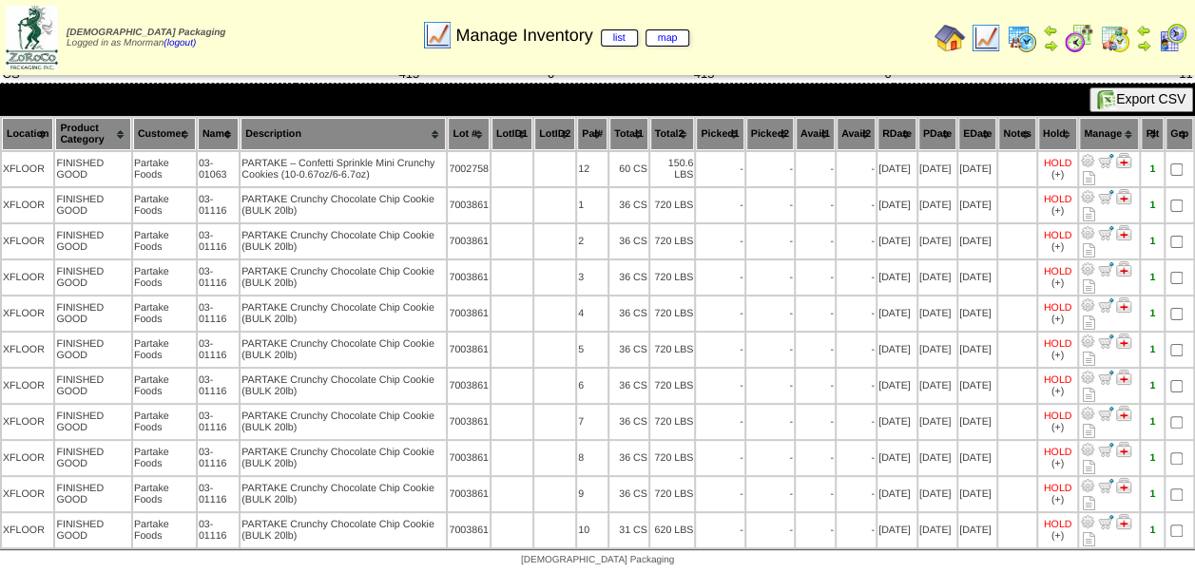 Image resolution: width=1195 pixels, height=572 pixels. I want to click on th: Picked2, so click(770, 134).